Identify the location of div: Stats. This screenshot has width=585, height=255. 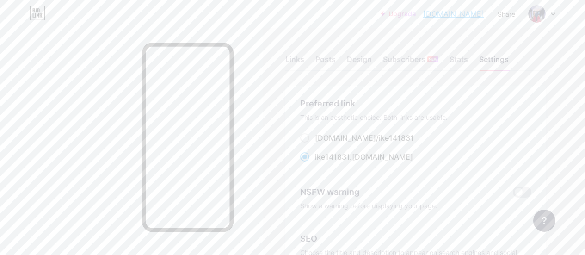
(458, 62).